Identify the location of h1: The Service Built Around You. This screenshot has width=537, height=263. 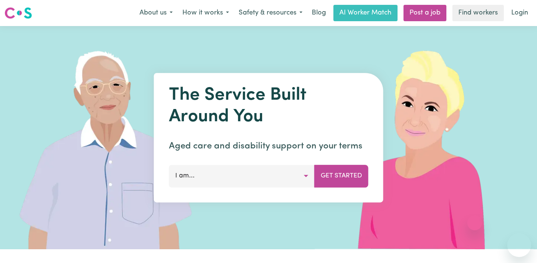
(268, 106).